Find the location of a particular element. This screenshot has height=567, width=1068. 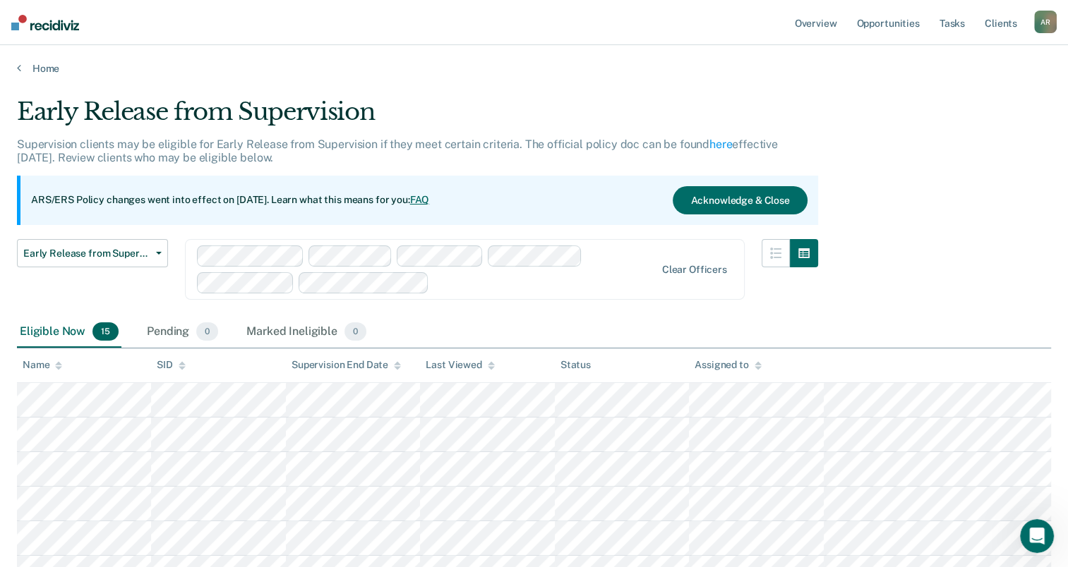

div: Name is located at coordinates (42, 365).